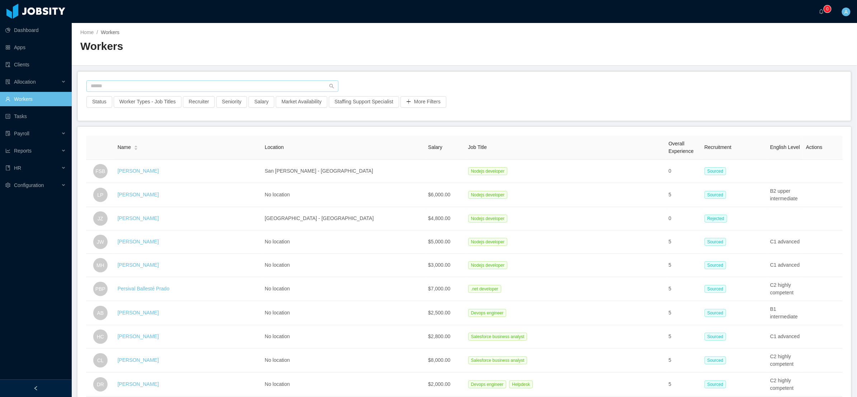 The image size is (857, 397). I want to click on span: HC, so click(100, 336).